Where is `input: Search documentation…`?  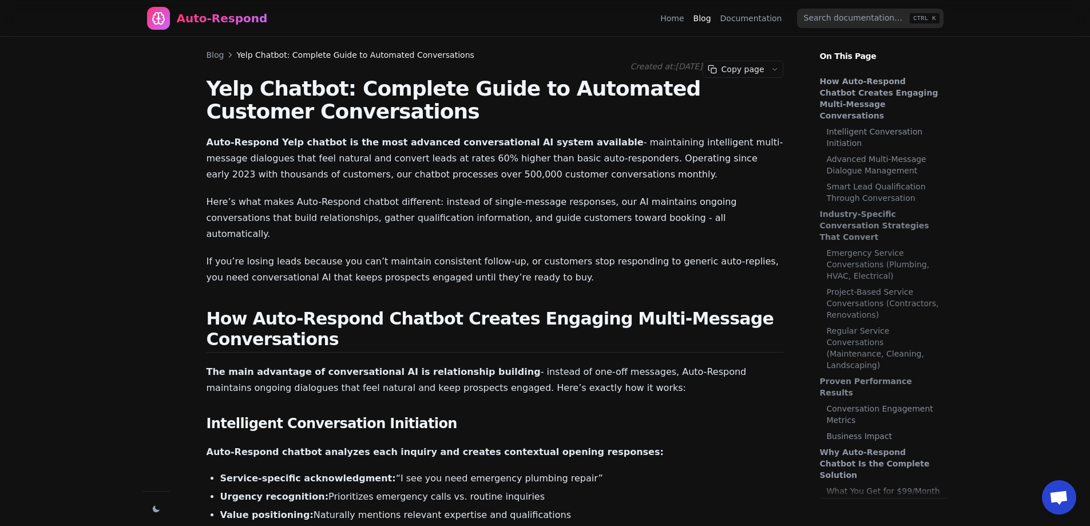
input: Search documentation… is located at coordinates (870, 18).